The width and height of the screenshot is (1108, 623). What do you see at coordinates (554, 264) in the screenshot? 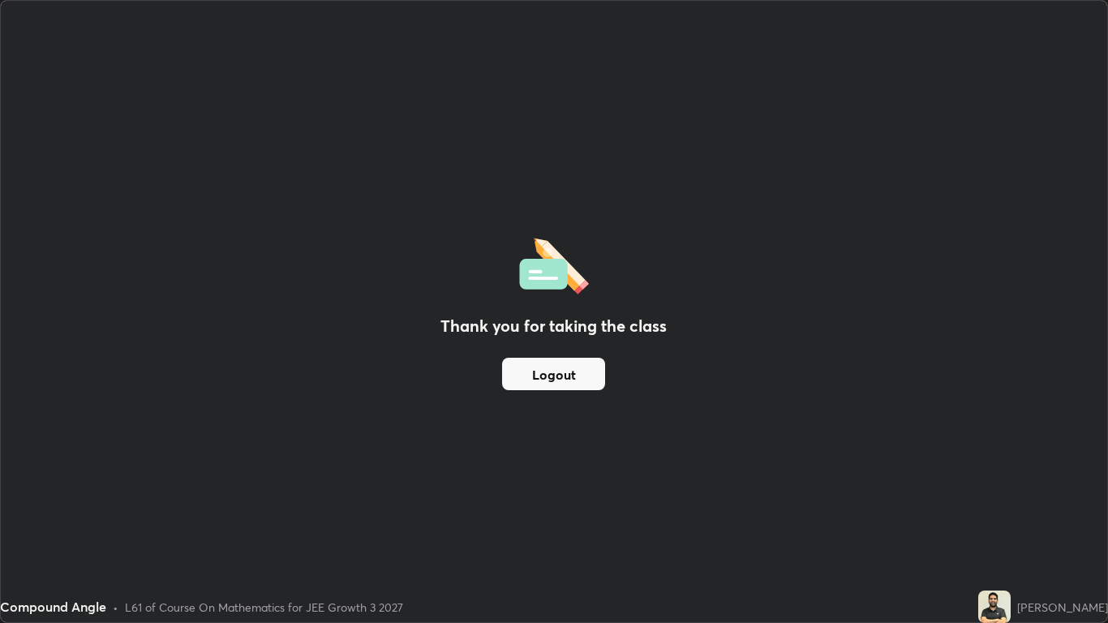
I see `img: offlineFeedback.1438e8b3.svg` at bounding box center [554, 264].